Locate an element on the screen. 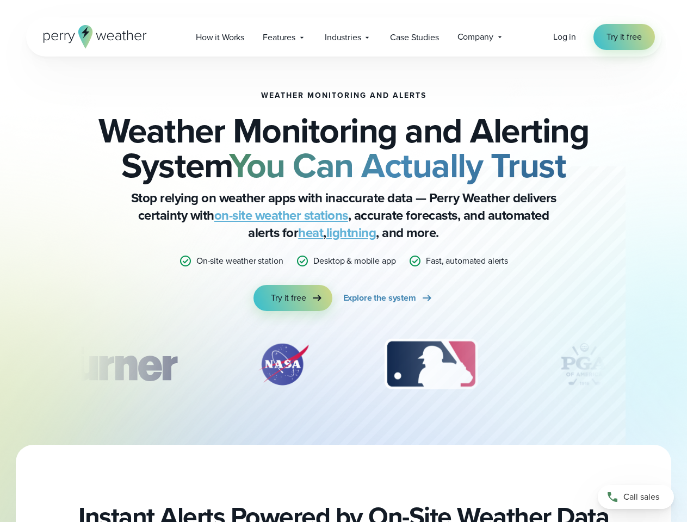 The image size is (687, 522). span: Features is located at coordinates (279, 38).